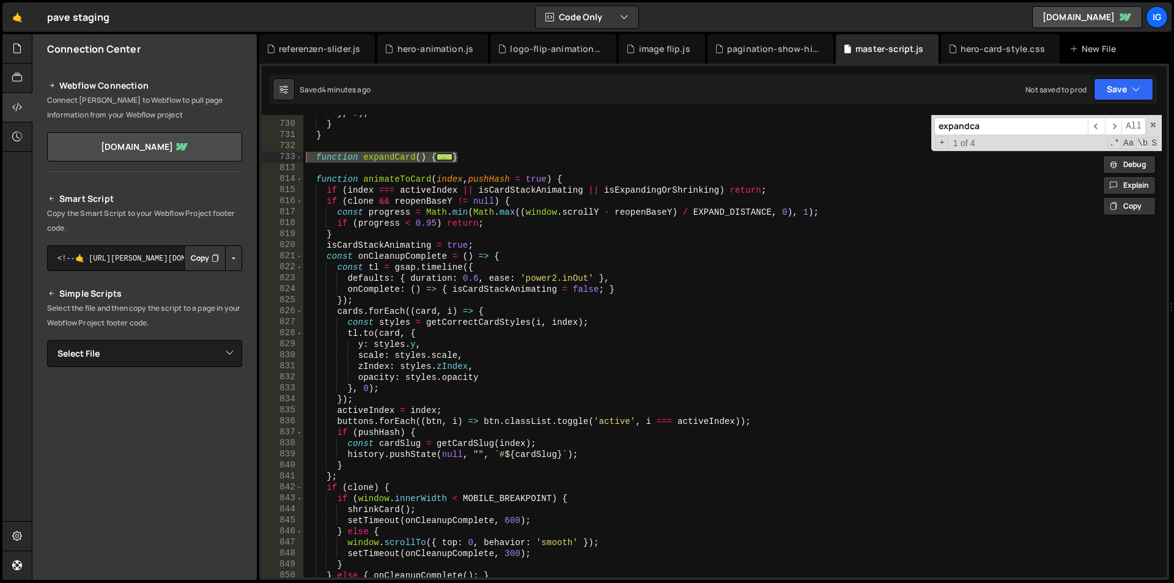 Image resolution: width=1174 pixels, height=583 pixels. Describe the element at coordinates (346, 89) in the screenshot. I see `div: 4 minutes ago` at that location.